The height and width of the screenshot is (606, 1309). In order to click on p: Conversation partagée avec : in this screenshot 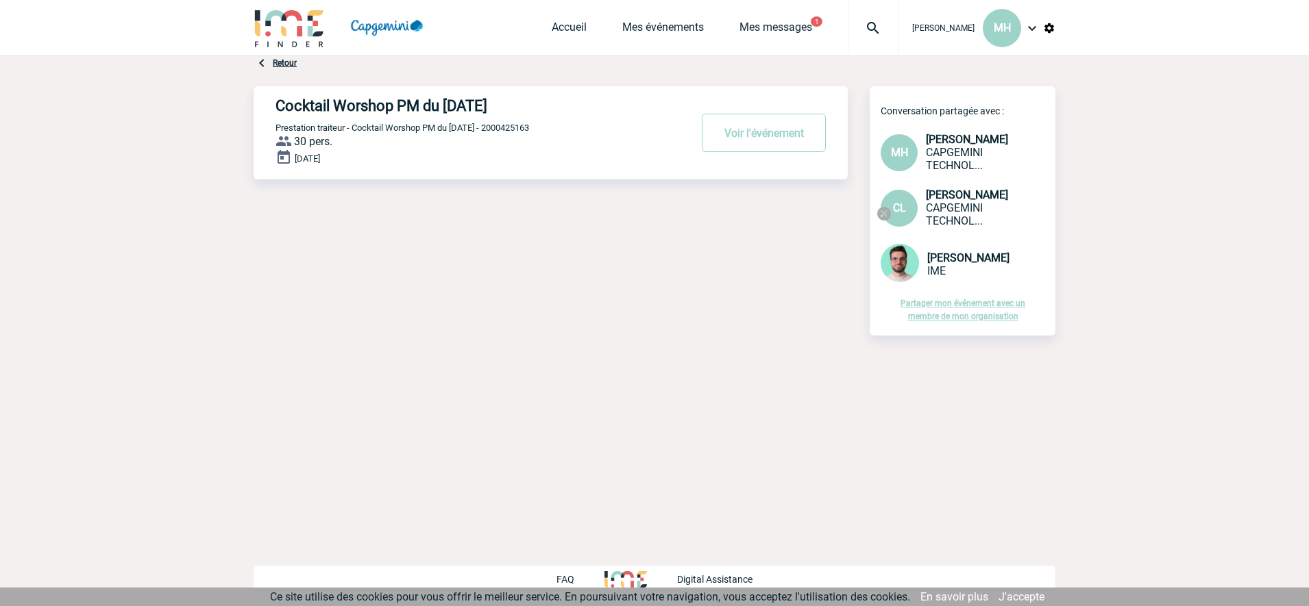, I will do `click(967, 111)`.